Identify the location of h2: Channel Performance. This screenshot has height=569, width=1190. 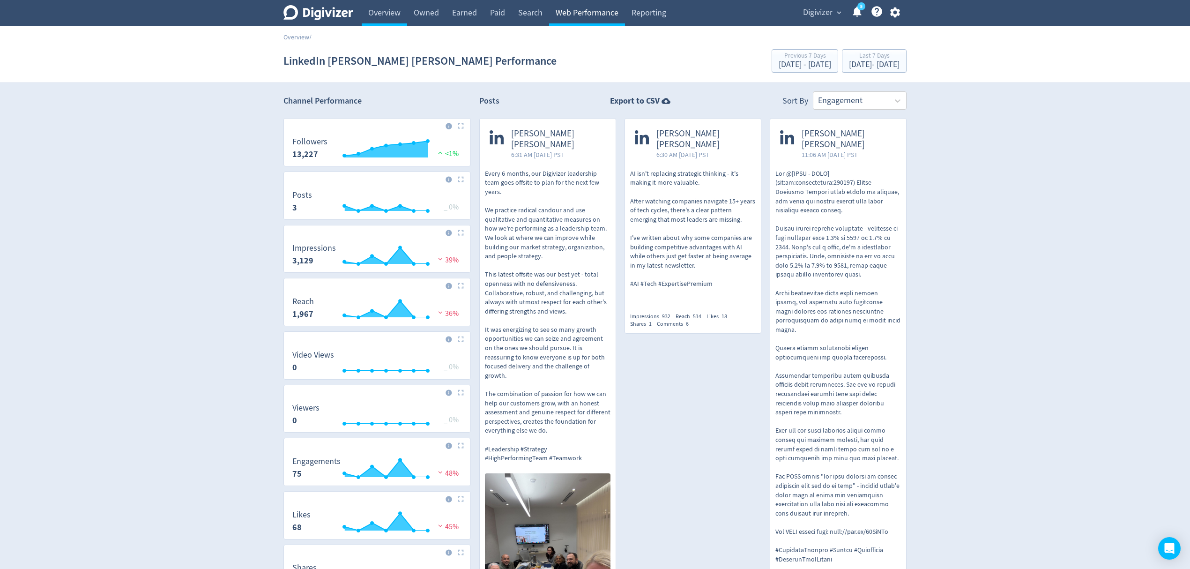
(377, 101).